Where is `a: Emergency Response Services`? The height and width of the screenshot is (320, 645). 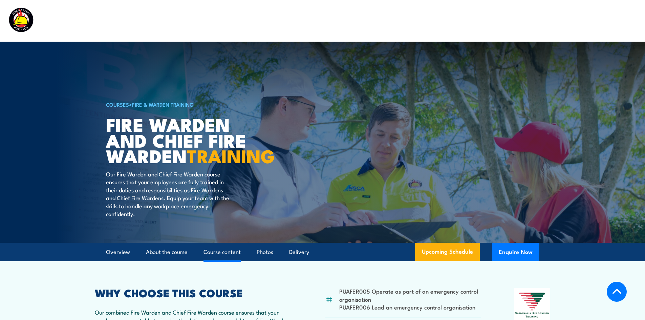
a: Emergency Response Services is located at coordinates (413, 21).